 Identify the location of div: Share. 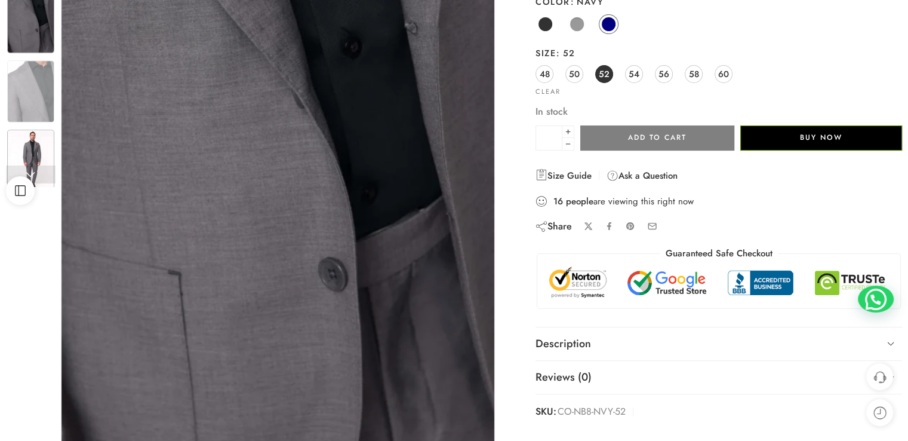
(554, 226).